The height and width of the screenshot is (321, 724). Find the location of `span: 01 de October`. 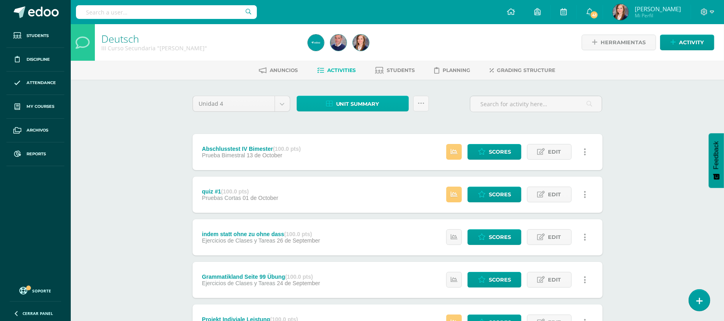

span: 01 de October is located at coordinates (261, 198).